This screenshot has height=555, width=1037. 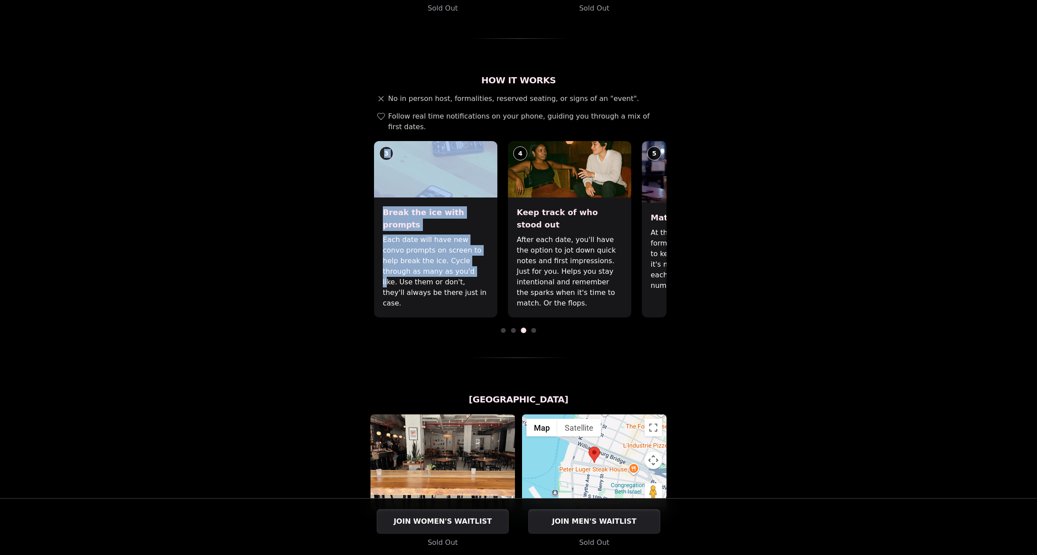 I want to click on button: JOIN WOMEN'S WAITLIST - Sold Out, so click(x=443, y=521).